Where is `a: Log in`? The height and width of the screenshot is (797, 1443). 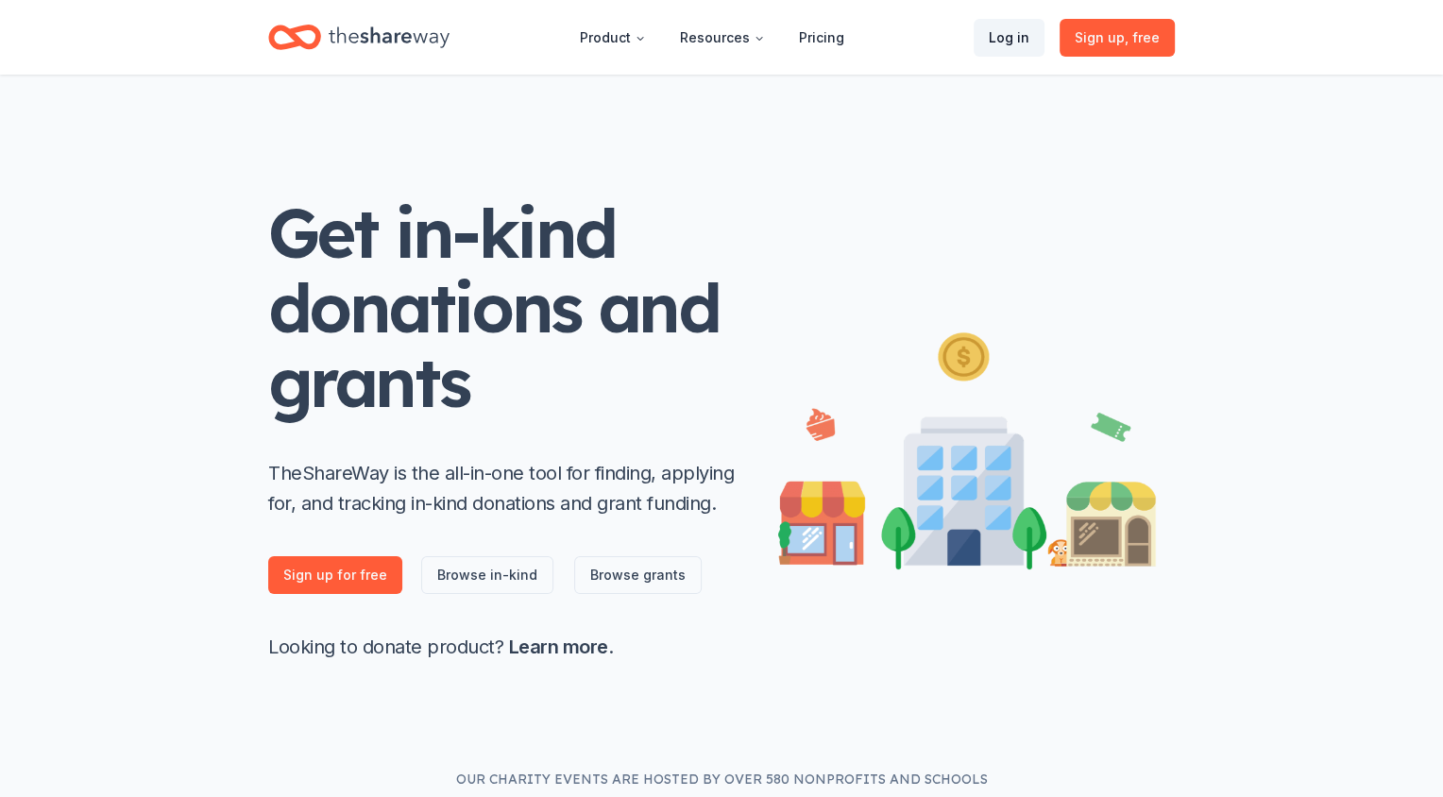
a: Log in is located at coordinates (1009, 38).